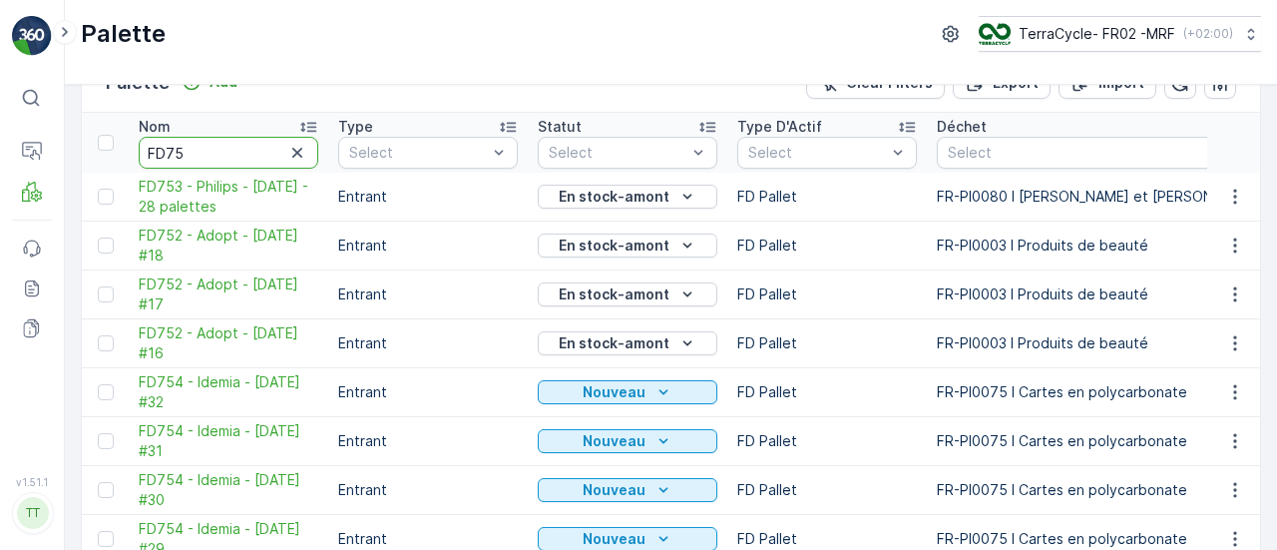 The height and width of the screenshot is (550, 1277). What do you see at coordinates (779, 127) in the screenshot?
I see `p: Type D'Actif` at bounding box center [779, 127].